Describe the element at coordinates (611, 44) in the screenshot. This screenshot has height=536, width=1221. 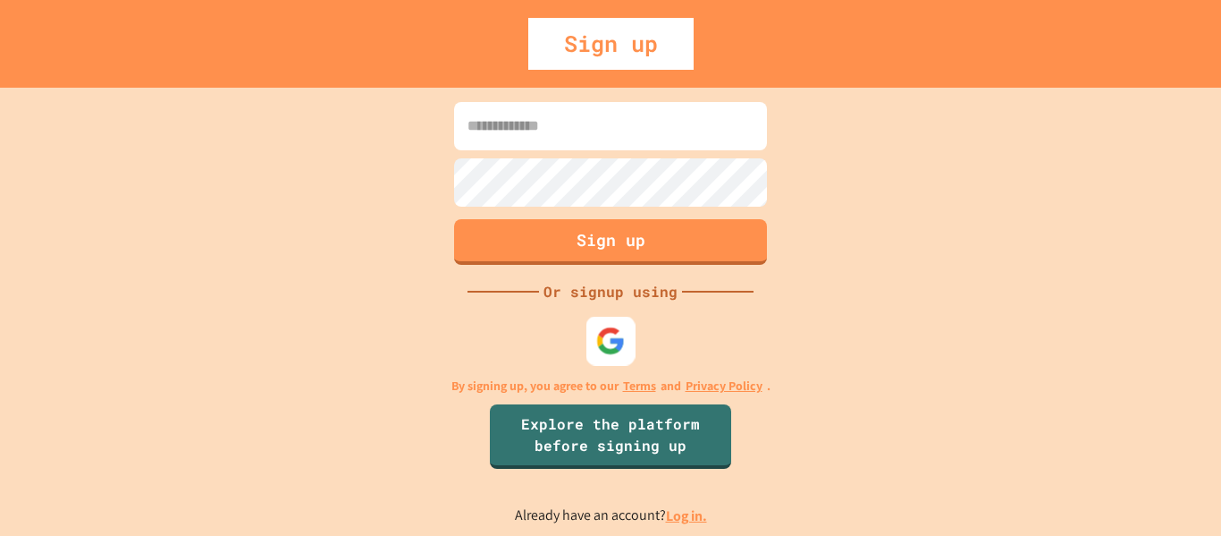
I see `div: Sign up` at that location.